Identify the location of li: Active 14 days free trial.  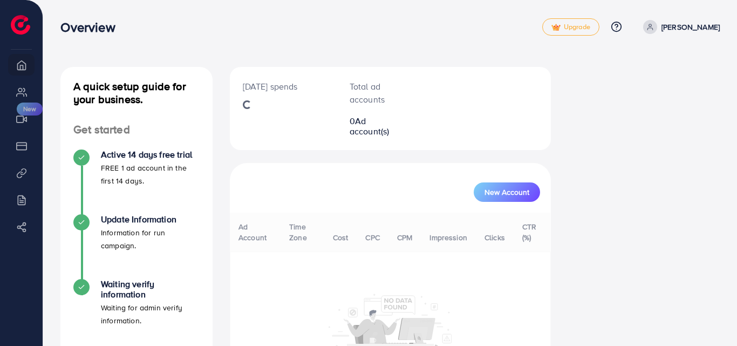
(137, 182).